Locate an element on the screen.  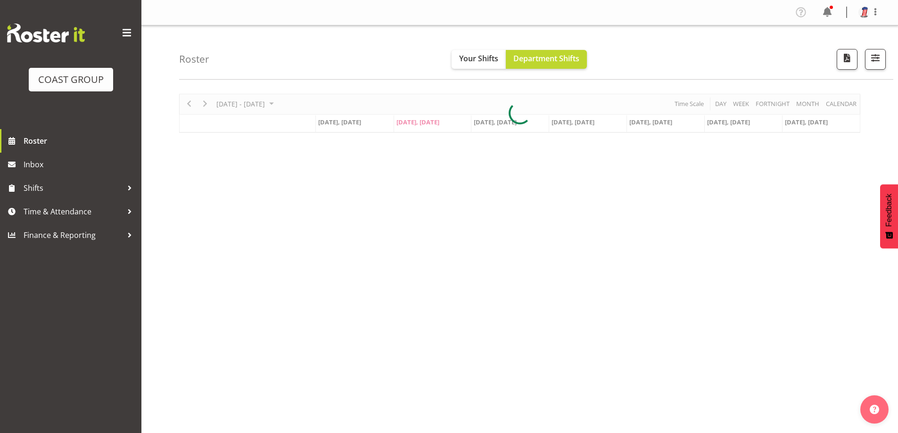
span: Inbox is located at coordinates (80, 165).